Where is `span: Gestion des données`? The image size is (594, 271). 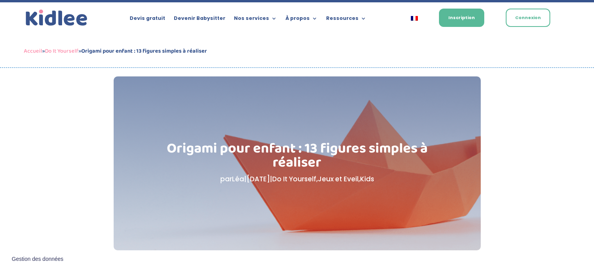
span: Gestion des données is located at coordinates (37, 260).